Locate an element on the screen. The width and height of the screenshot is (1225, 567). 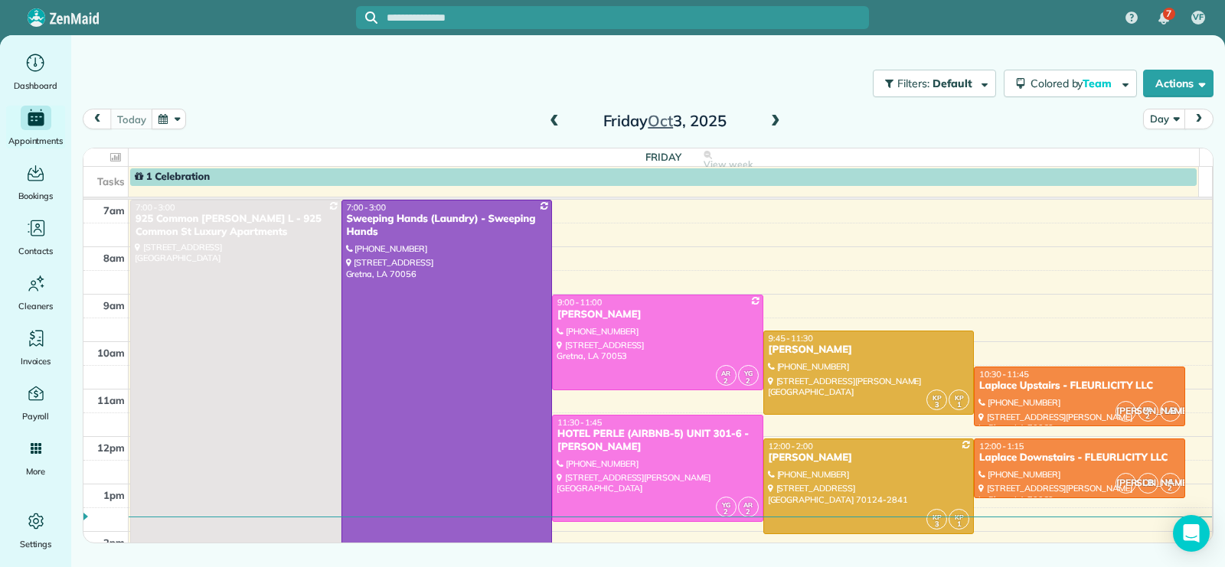
span: Team is located at coordinates (1098, 83).